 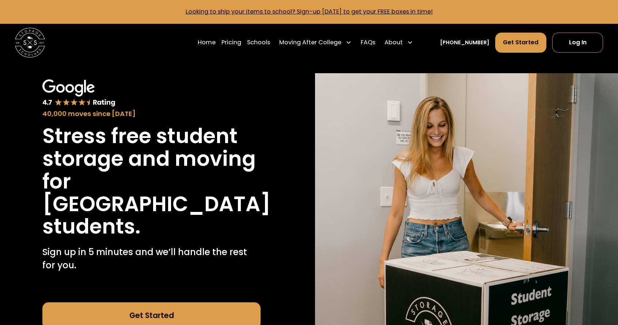 What do you see at coordinates (151, 158) in the screenshot?
I see `h1: Stress free student storage and moving for` at bounding box center [151, 158].